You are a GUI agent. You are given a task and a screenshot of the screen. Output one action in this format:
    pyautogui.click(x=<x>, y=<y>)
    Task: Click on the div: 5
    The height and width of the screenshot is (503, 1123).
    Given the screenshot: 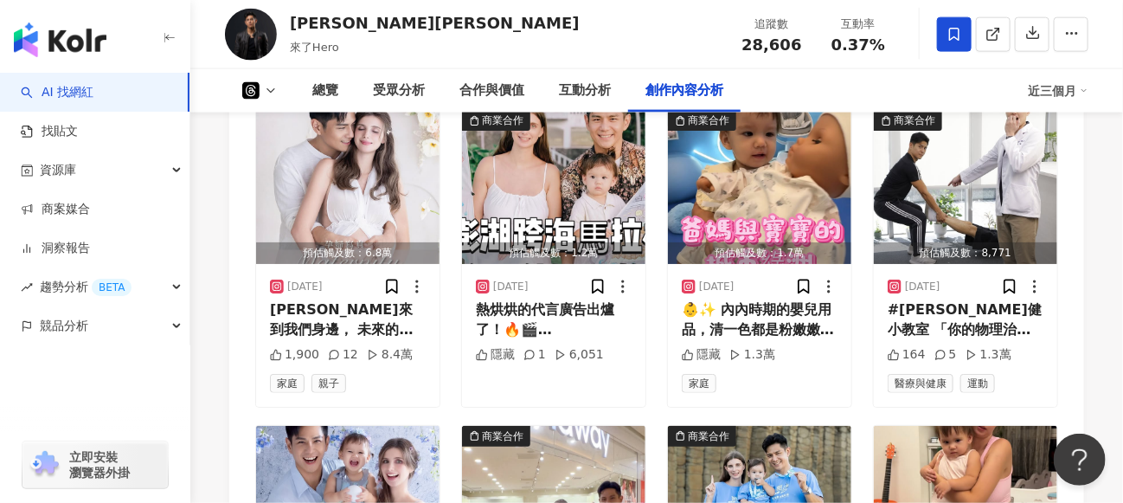 What is the action you would take?
    pyautogui.click(x=945, y=355)
    